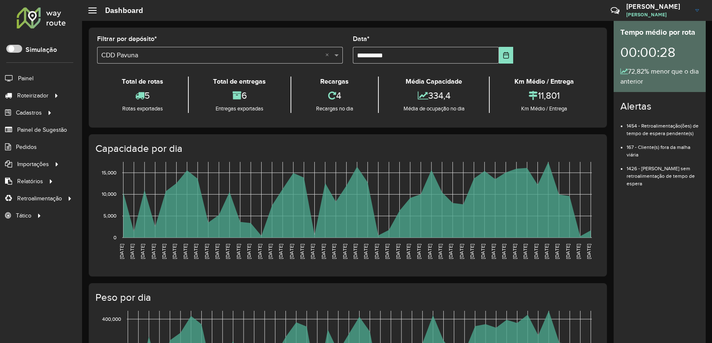 The height and width of the screenshot is (343, 712). I want to click on div: 6, so click(240, 95).